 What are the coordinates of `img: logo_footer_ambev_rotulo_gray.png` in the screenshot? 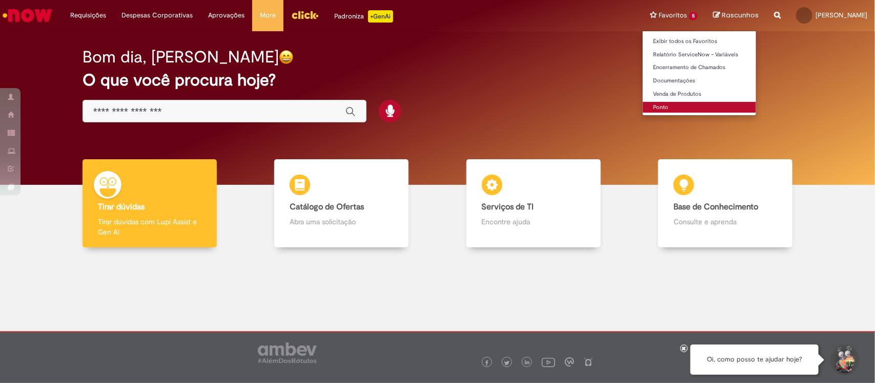 It's located at (287, 353).